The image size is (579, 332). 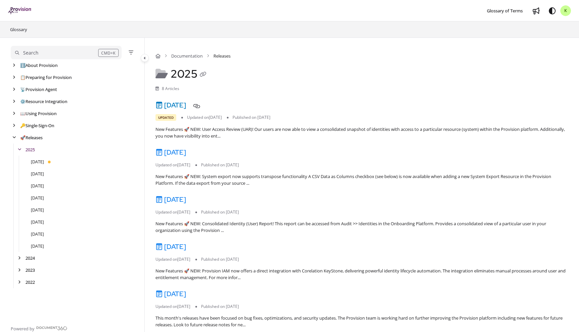 I want to click on a: Home, so click(x=158, y=56).